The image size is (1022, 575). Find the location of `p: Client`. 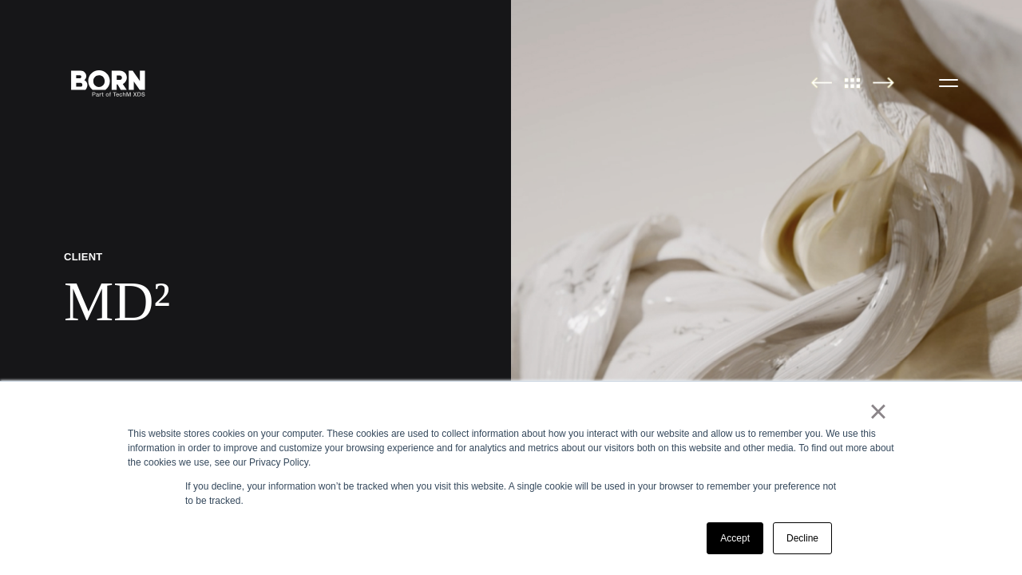

p: Client is located at coordinates (255, 256).